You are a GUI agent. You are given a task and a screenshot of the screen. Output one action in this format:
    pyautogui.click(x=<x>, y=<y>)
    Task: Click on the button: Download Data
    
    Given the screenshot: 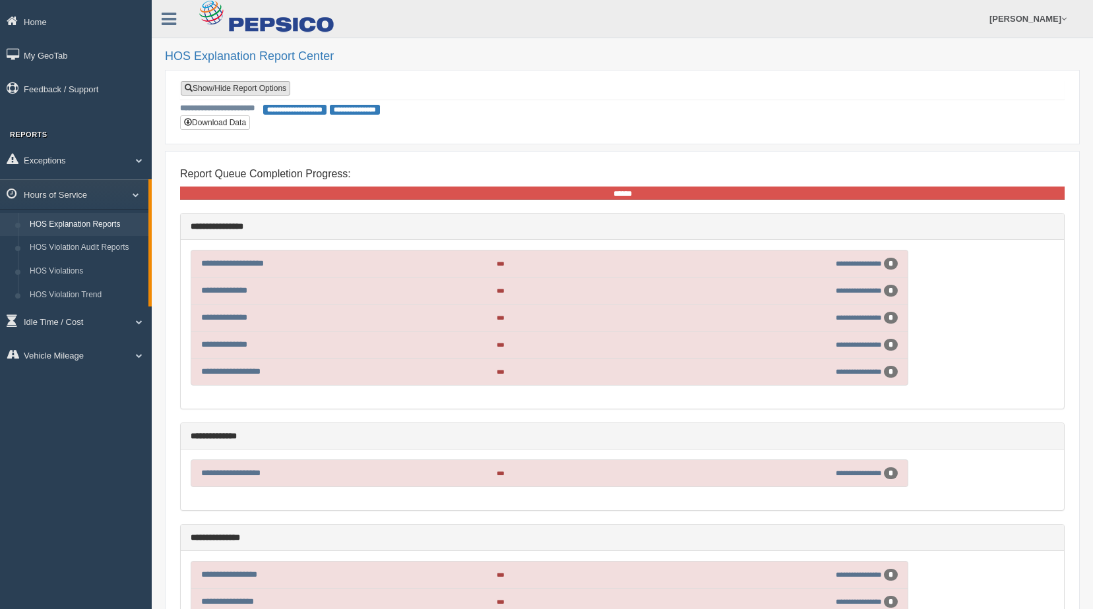 What is the action you would take?
    pyautogui.click(x=215, y=123)
    